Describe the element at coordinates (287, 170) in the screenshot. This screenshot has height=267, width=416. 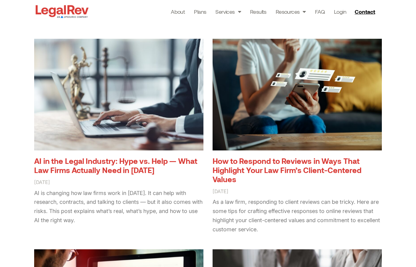
I see `a: How to Respond to Reviews in Ways That Highlight Your Law Firm’s Client-Centered Values` at that location.